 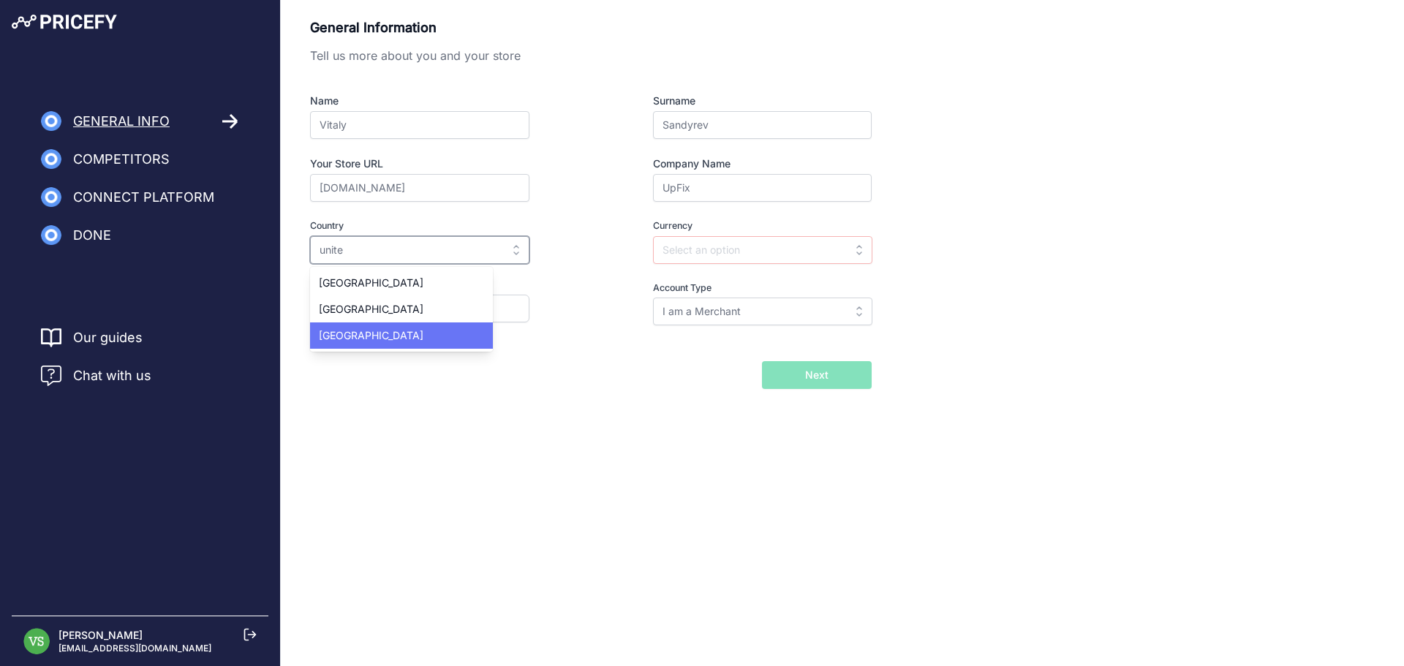 I want to click on label: Currency, so click(x=762, y=226).